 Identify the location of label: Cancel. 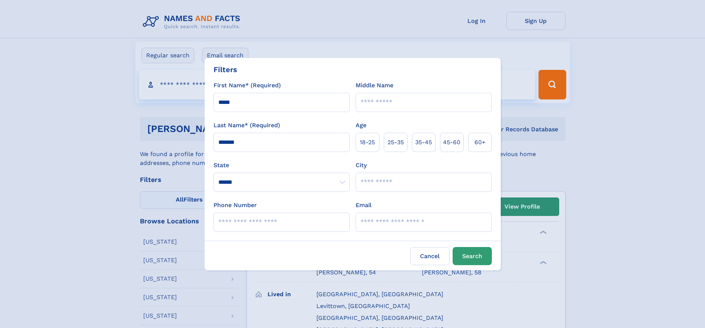
(430, 256).